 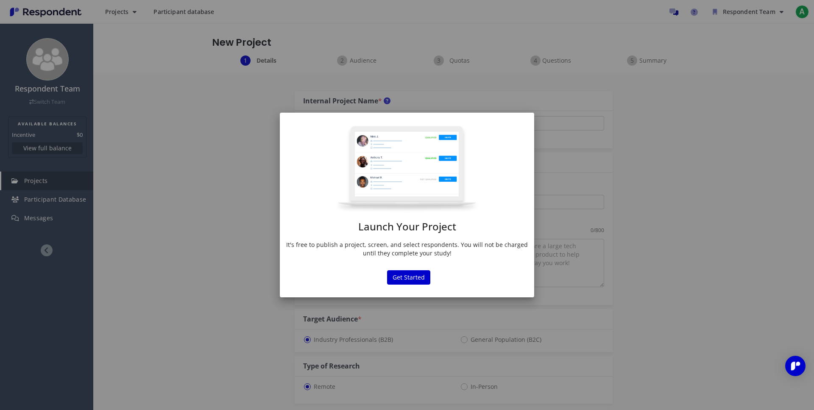 What do you see at coordinates (795, 366) in the screenshot?
I see `div: Open Intercom Messenger` at bounding box center [795, 366].